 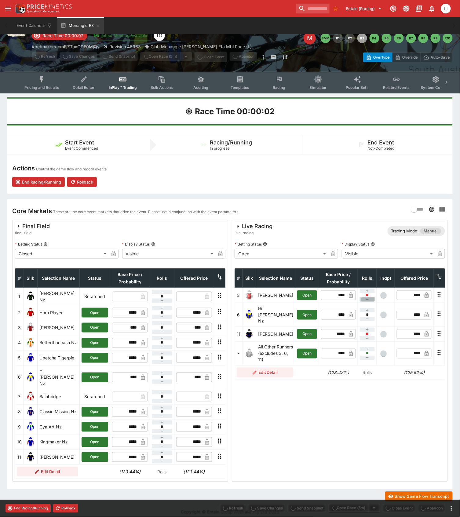 What do you see at coordinates (231, 142) in the screenshot?
I see `h5: Racing/Running` at bounding box center [231, 142].